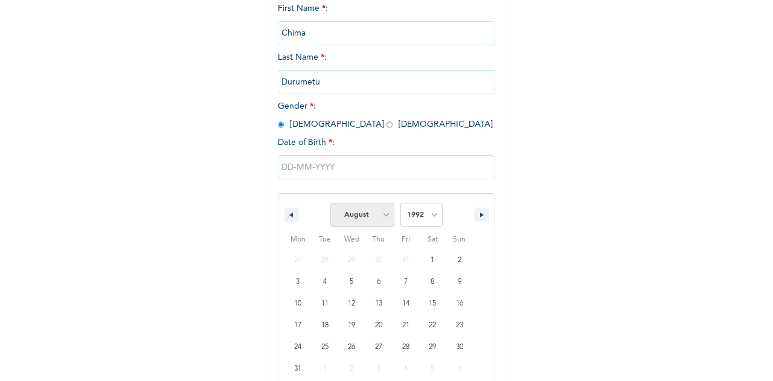 Image resolution: width=773 pixels, height=381 pixels. What do you see at coordinates (298, 369) in the screenshot?
I see `span: 31` at bounding box center [298, 369].